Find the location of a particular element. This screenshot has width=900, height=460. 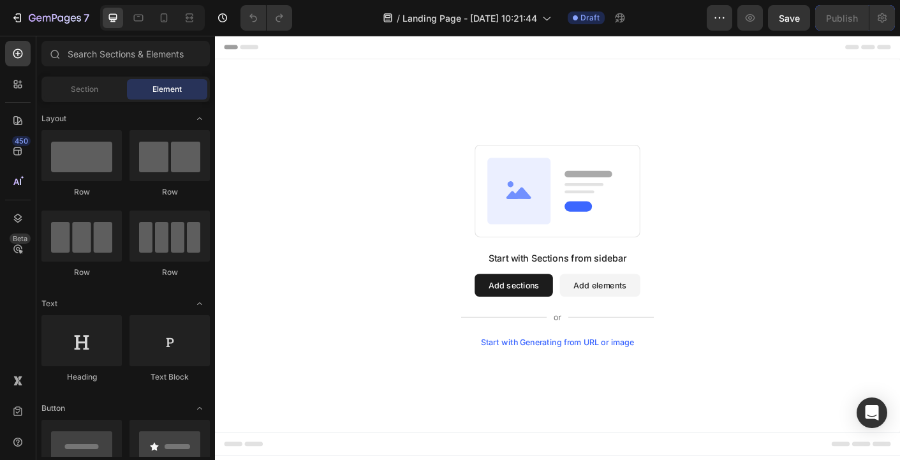

span: Save is located at coordinates (789, 18).